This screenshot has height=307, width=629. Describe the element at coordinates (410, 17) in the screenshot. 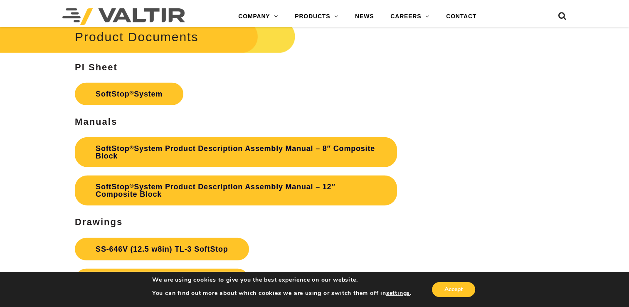

I see `a: CAREERS` at that location.